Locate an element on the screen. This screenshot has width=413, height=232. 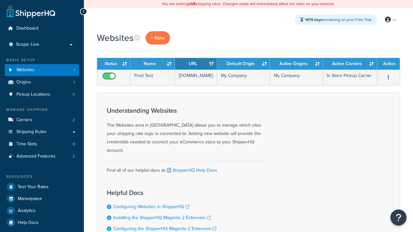
a: Analytics is located at coordinates (42, 211).